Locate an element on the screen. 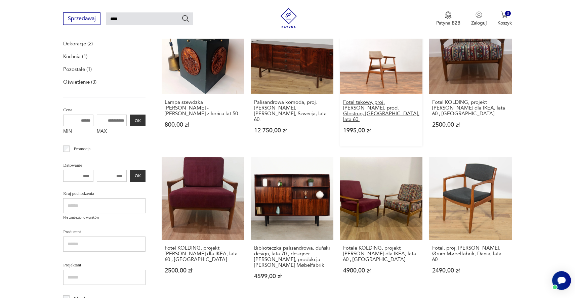 The width and height of the screenshot is (575, 298). p: 800,00 zł is located at coordinates (203, 125).